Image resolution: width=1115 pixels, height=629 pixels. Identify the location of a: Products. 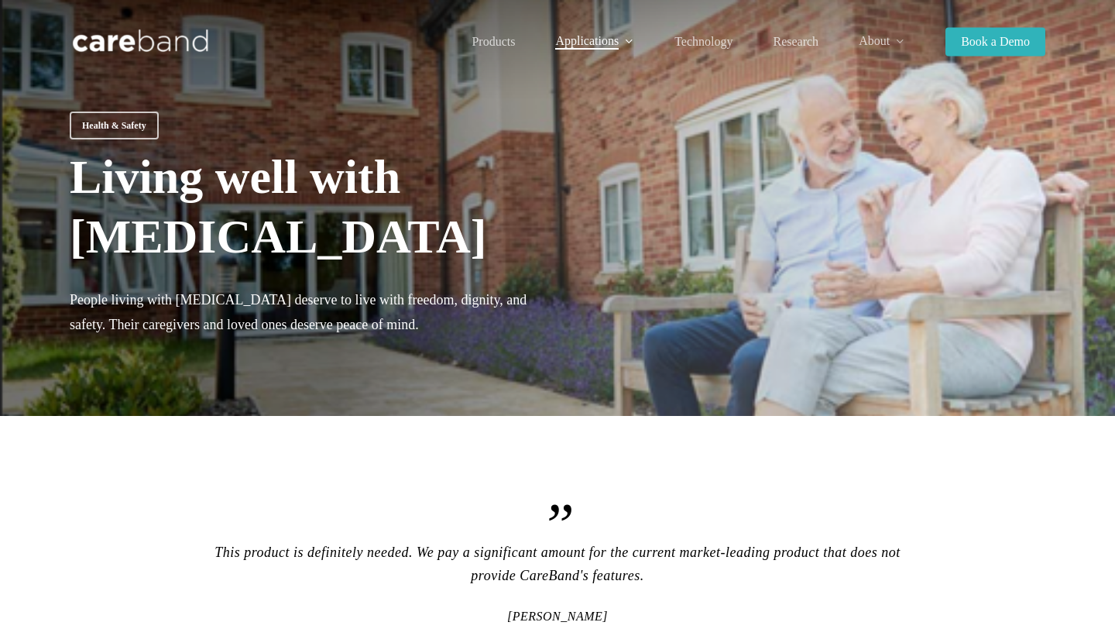
(493, 42).